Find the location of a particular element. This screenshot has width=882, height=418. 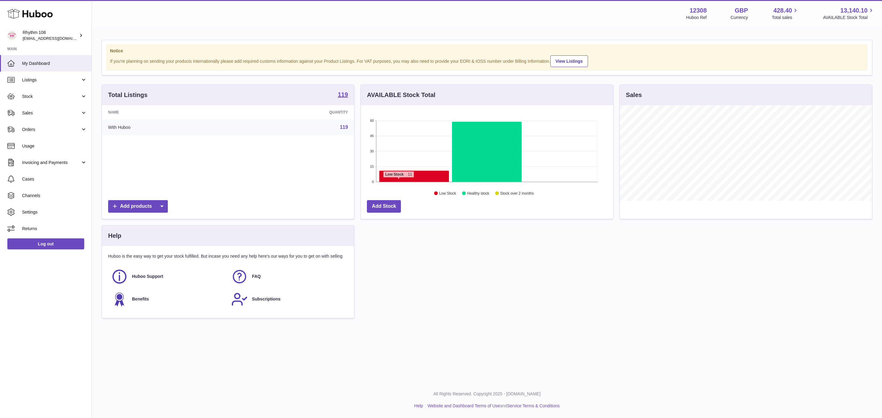

a: Service Terms & Conditions is located at coordinates (534, 406).